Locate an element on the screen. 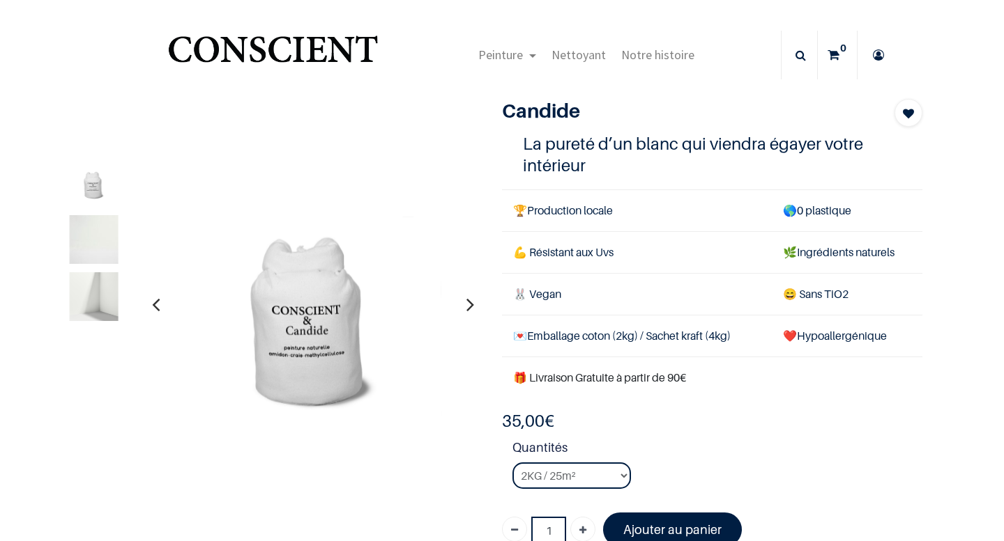 The image size is (1004, 541). font: 🎁 Livraison Gratuite à partir de 90€ is located at coordinates (599, 378).